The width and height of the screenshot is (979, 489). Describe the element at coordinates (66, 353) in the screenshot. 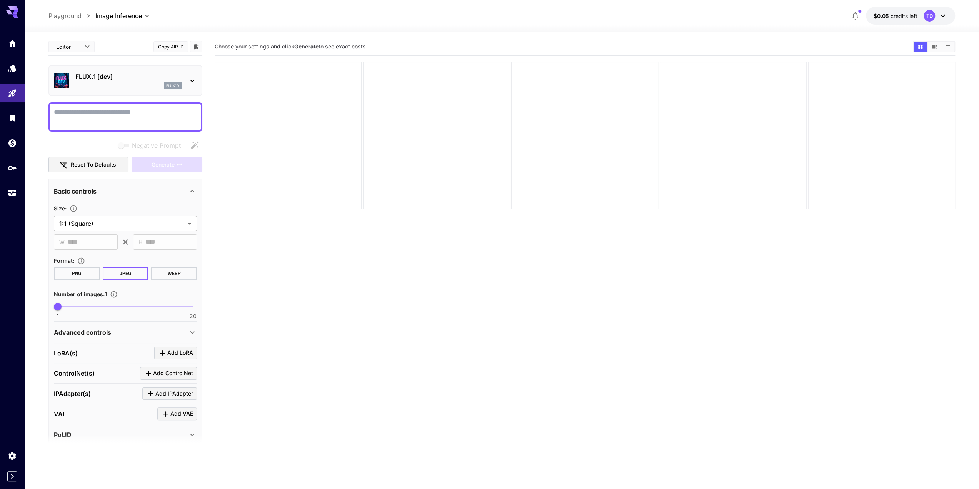

I see `p: LoRA(s)` at that location.